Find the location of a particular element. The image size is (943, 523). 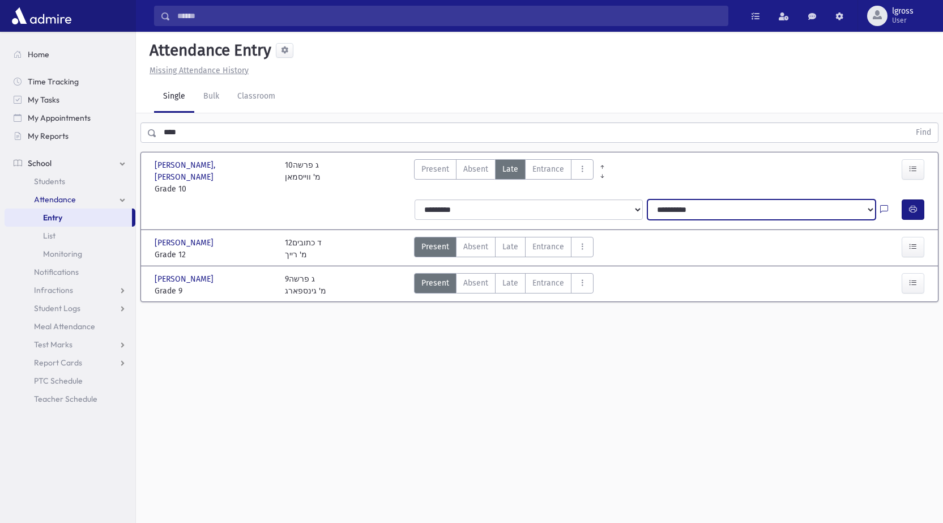

a: My Reports is located at coordinates (70, 136).